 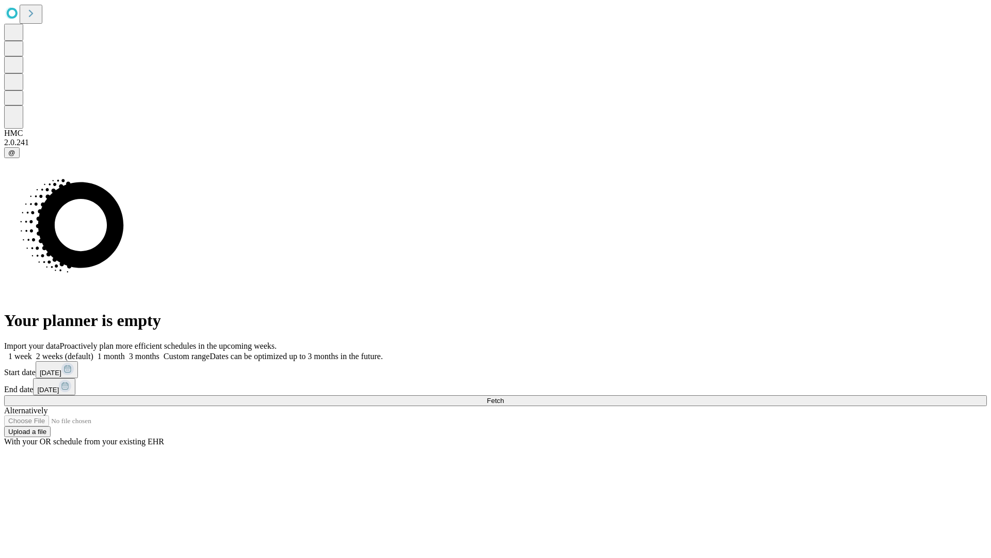 What do you see at coordinates (111, 356) in the screenshot?
I see `span: 1 month` at bounding box center [111, 356].